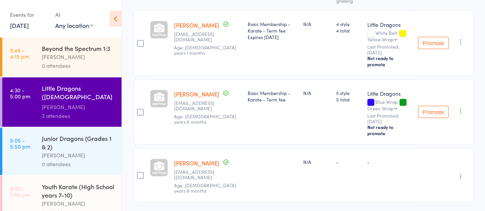 The height and width of the screenshot is (211, 485). What do you see at coordinates (208, 37) in the screenshot?
I see `small: Xiang4995@gmail.com` at bounding box center [208, 37].